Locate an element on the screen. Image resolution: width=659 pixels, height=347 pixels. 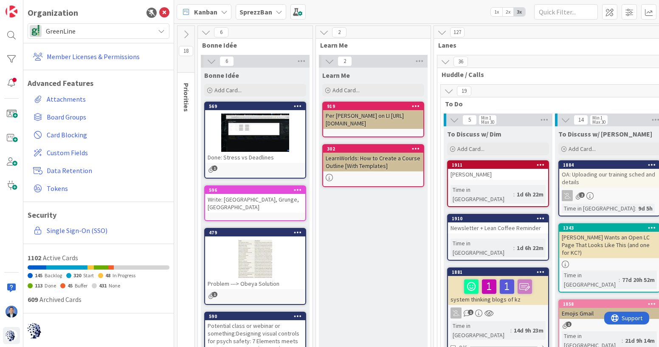
a: Board Groups is located at coordinates (99, 117).